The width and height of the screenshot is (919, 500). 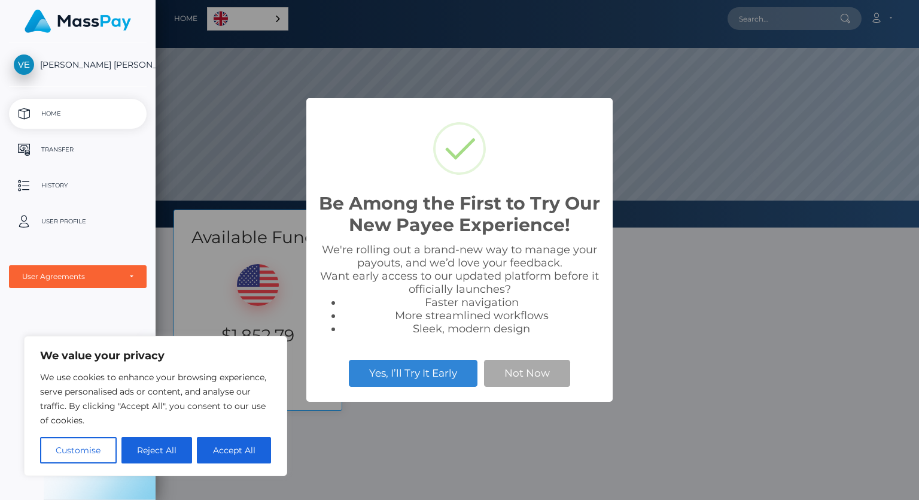 I want to click on p: User Profile, so click(x=78, y=221).